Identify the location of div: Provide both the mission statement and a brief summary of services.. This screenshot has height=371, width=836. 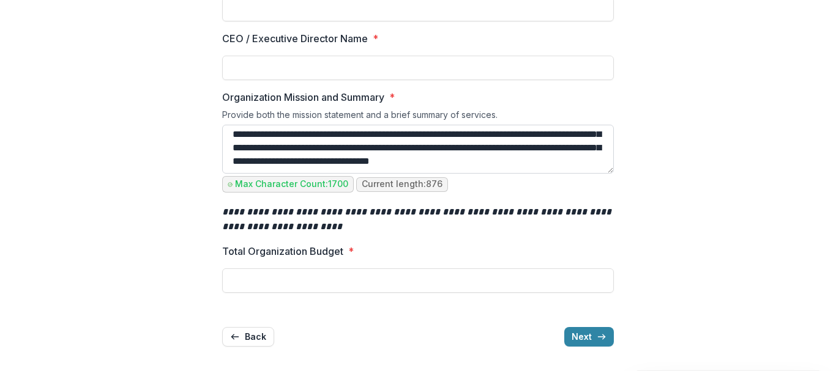
(418, 117).